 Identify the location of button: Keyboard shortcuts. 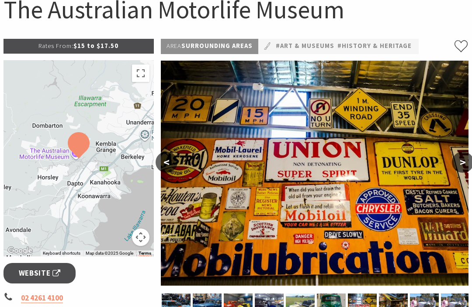
(62, 254).